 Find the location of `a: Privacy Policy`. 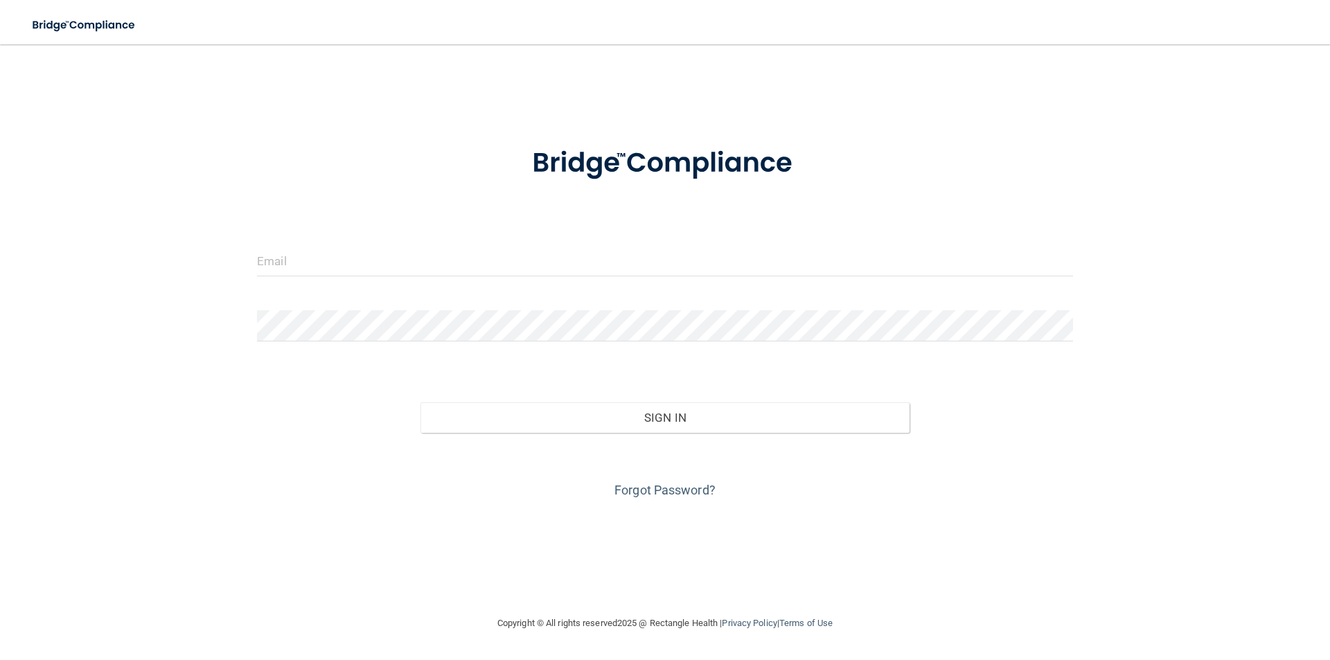

a: Privacy Policy is located at coordinates (749, 623).